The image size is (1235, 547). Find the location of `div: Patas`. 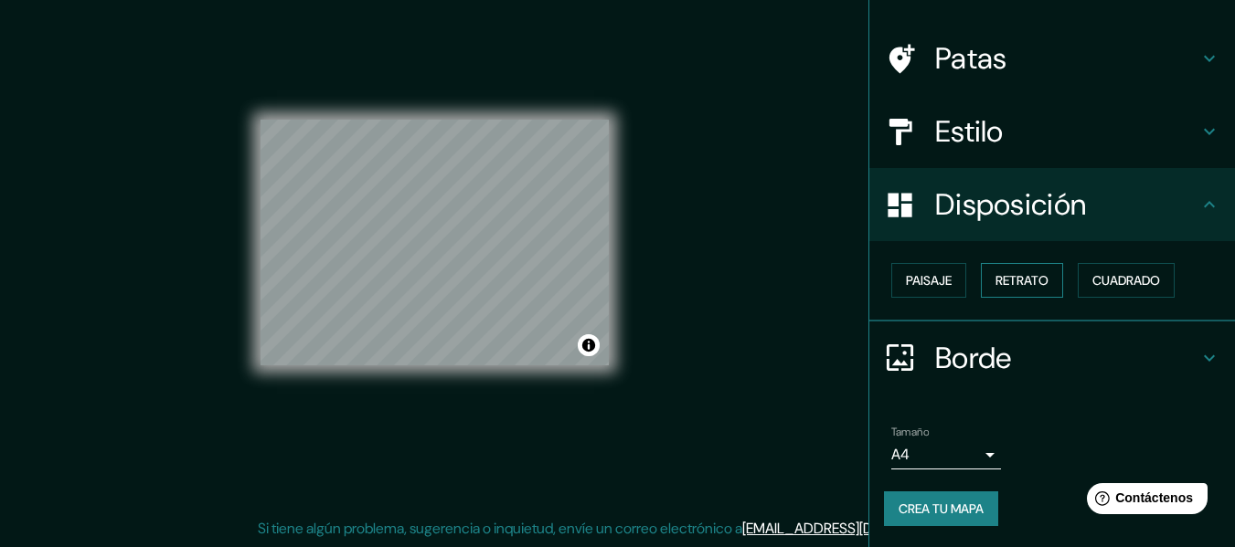

div: Patas is located at coordinates (1052, 58).